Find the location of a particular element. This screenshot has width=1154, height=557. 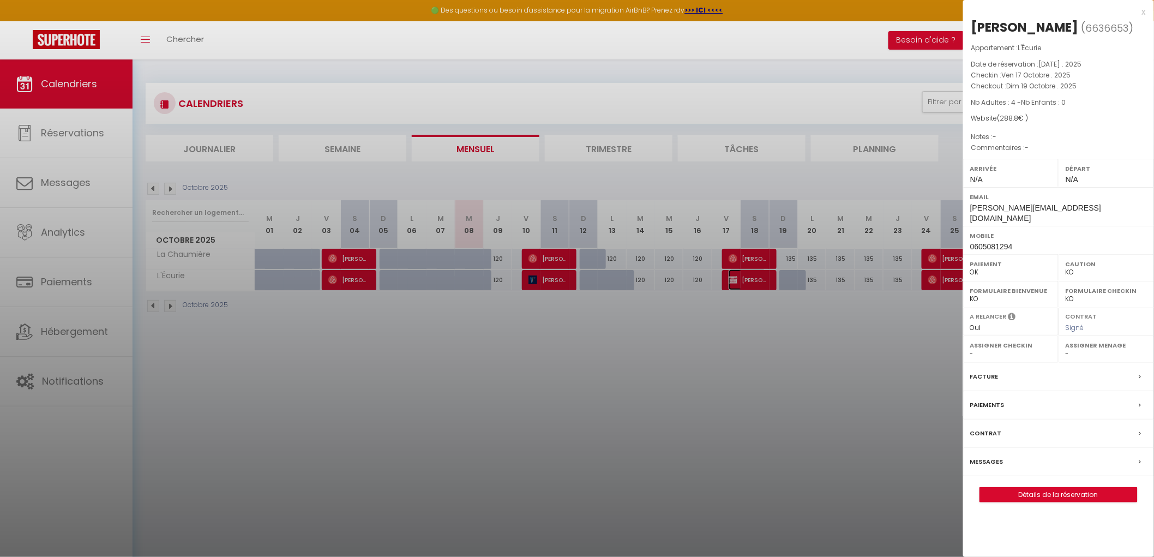

label: Formulaire Bienvenue is located at coordinates (1010, 291).